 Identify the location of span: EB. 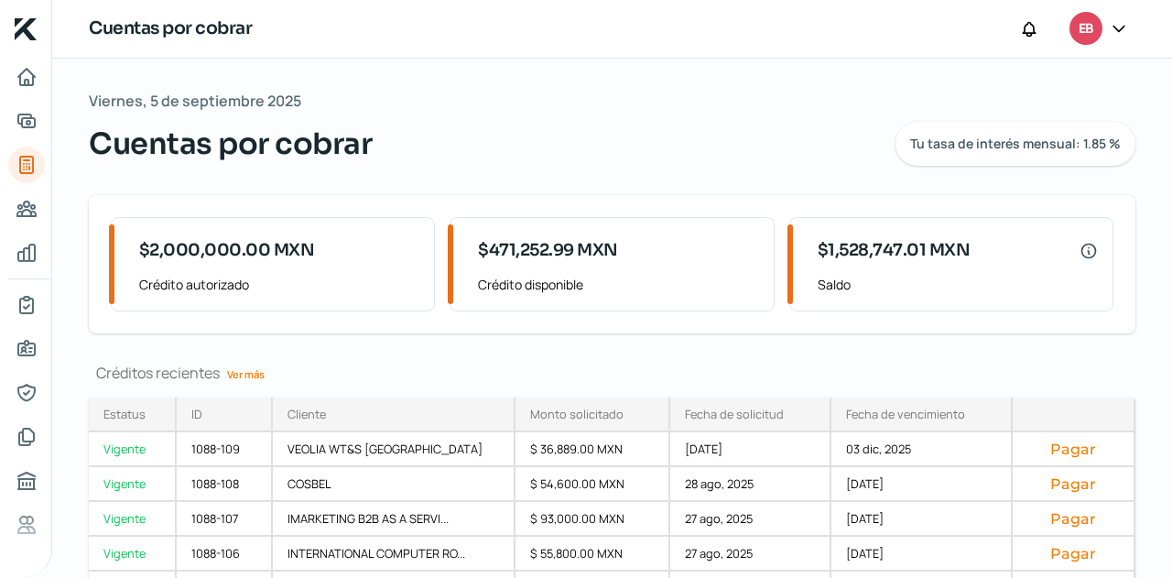
(1086, 29).